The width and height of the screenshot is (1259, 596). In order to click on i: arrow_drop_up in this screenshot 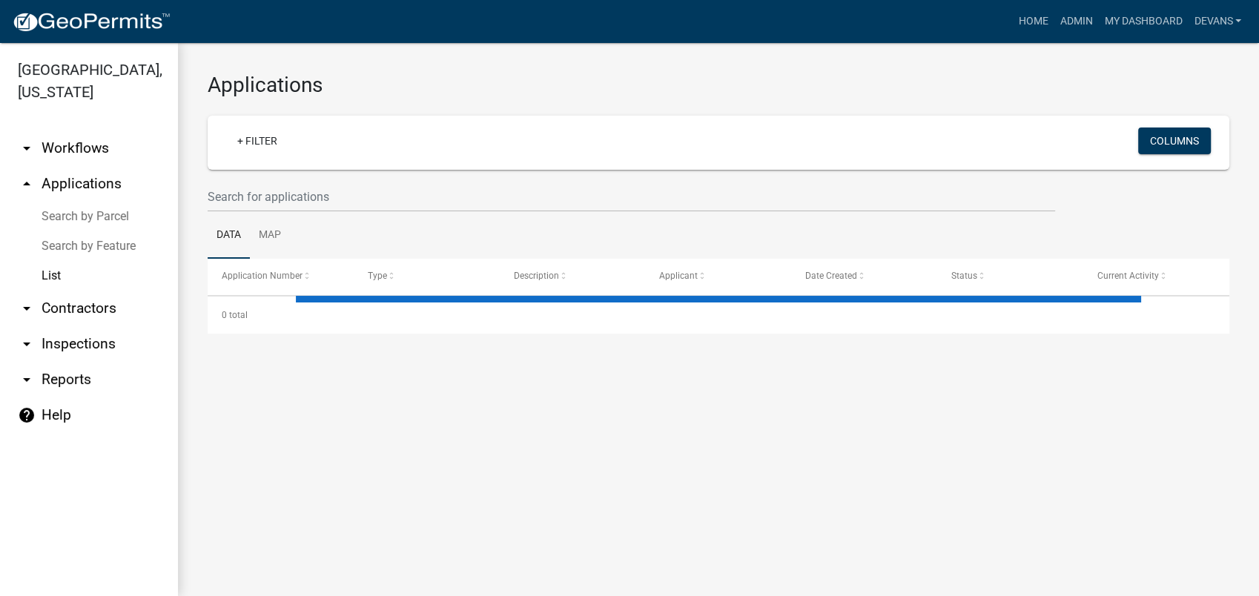, I will do `click(27, 184)`.